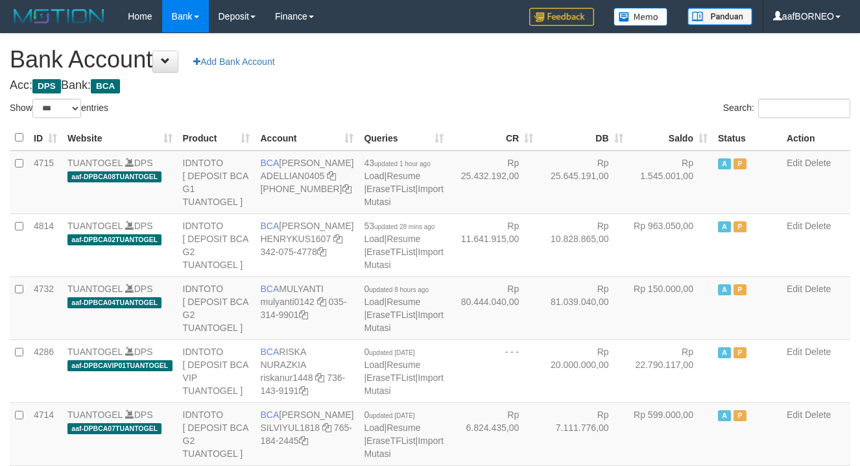 The image size is (860, 466). What do you see at coordinates (583, 137) in the screenshot?
I see `th: DB: activate to sort column ascending` at bounding box center [583, 137].